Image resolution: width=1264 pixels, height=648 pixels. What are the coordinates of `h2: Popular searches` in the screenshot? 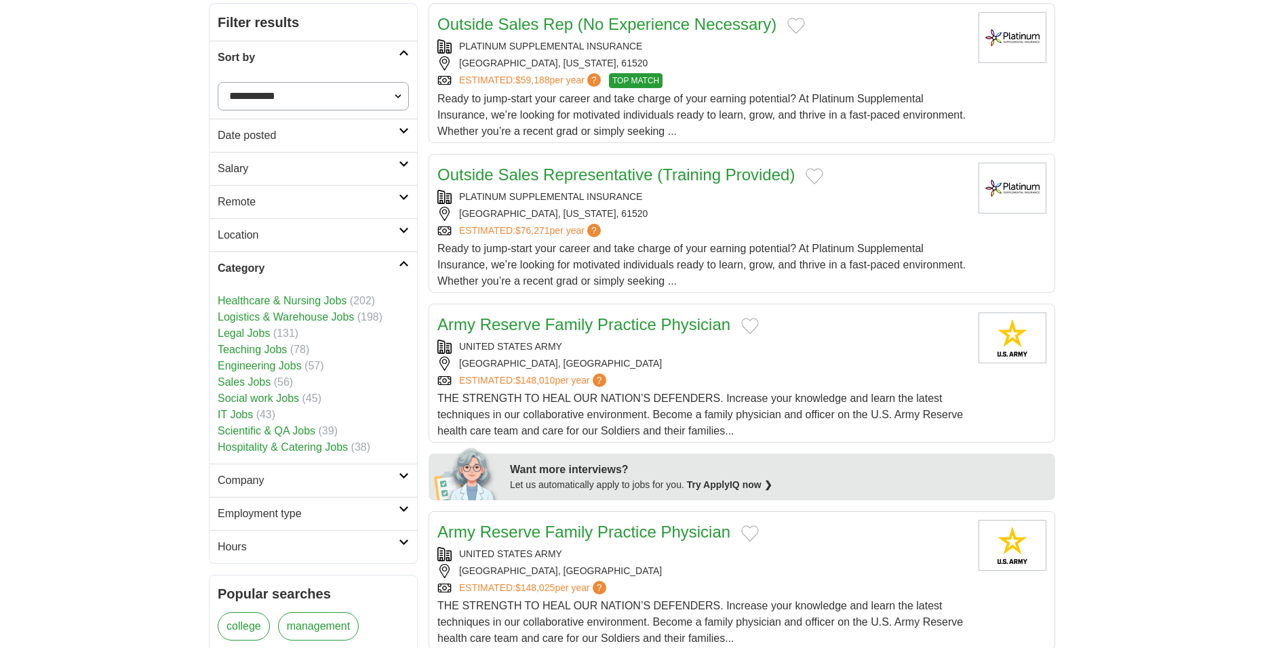 It's located at (313, 594).